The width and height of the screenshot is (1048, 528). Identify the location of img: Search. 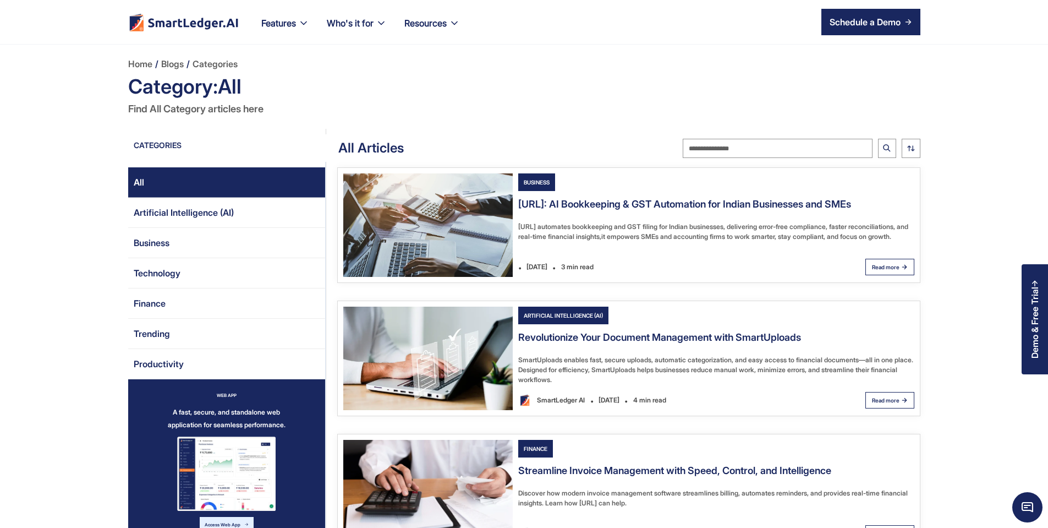
(887, 148).